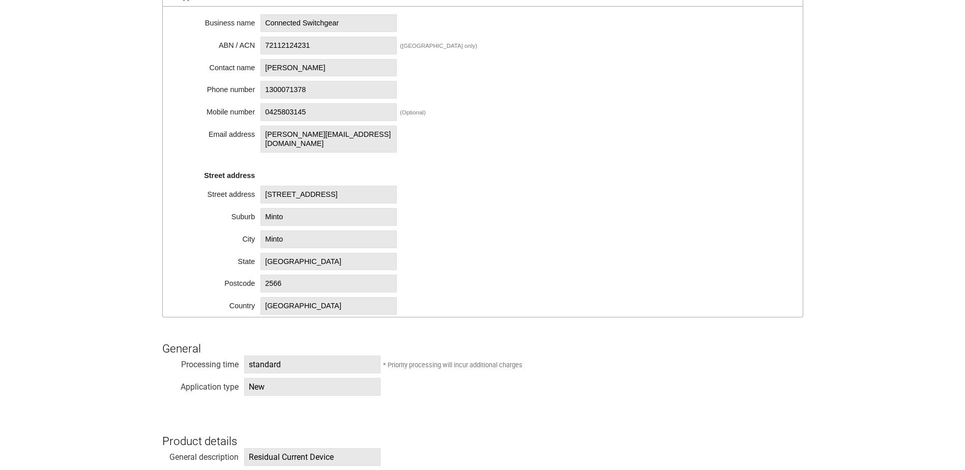 The image size is (965, 470). Describe the element at coordinates (329, 112) in the screenshot. I see `span: 0425803145` at that location.